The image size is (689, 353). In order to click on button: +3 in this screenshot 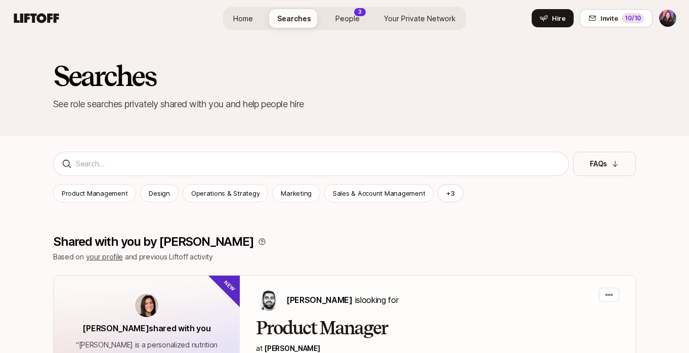, I will do `click(450, 193)`.